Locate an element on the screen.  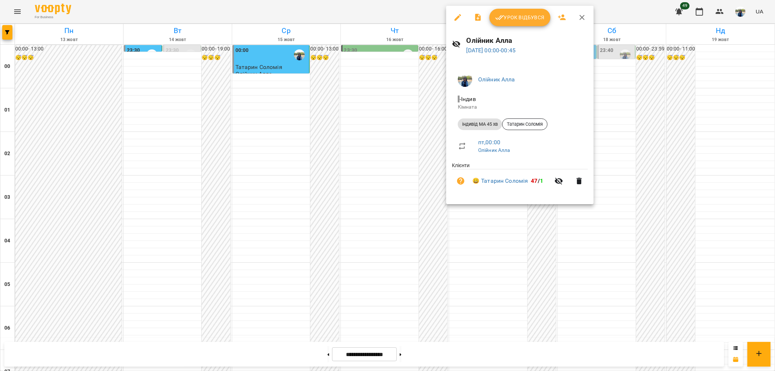
a: пт , 00:00 is located at coordinates (489, 142).